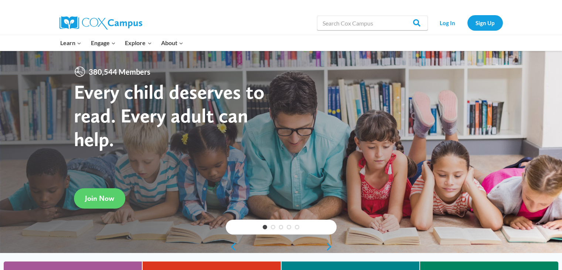 This screenshot has width=562, height=270. What do you see at coordinates (485, 23) in the screenshot?
I see `a: Sign Up` at bounding box center [485, 23].